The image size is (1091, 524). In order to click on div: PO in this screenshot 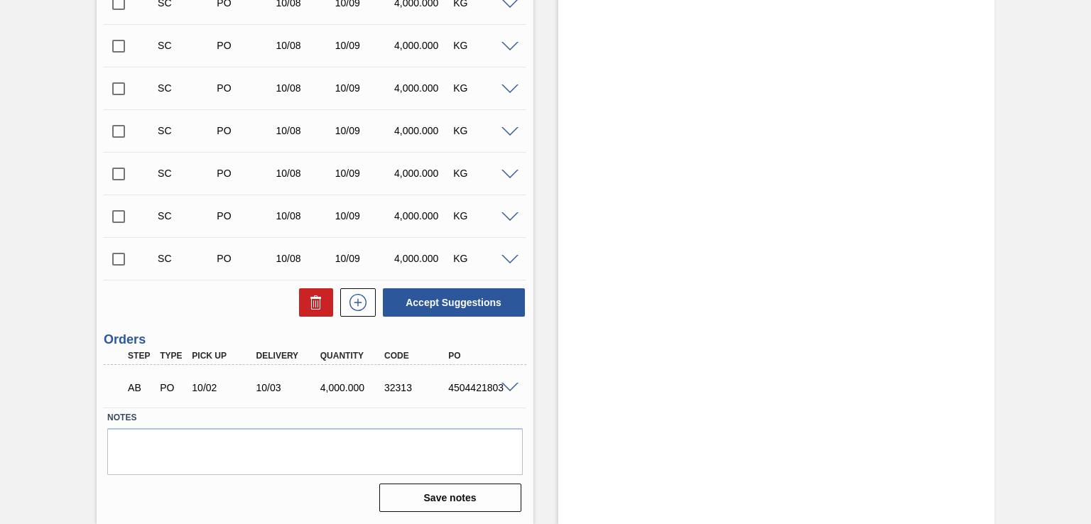, I will do `click(479, 356)`.